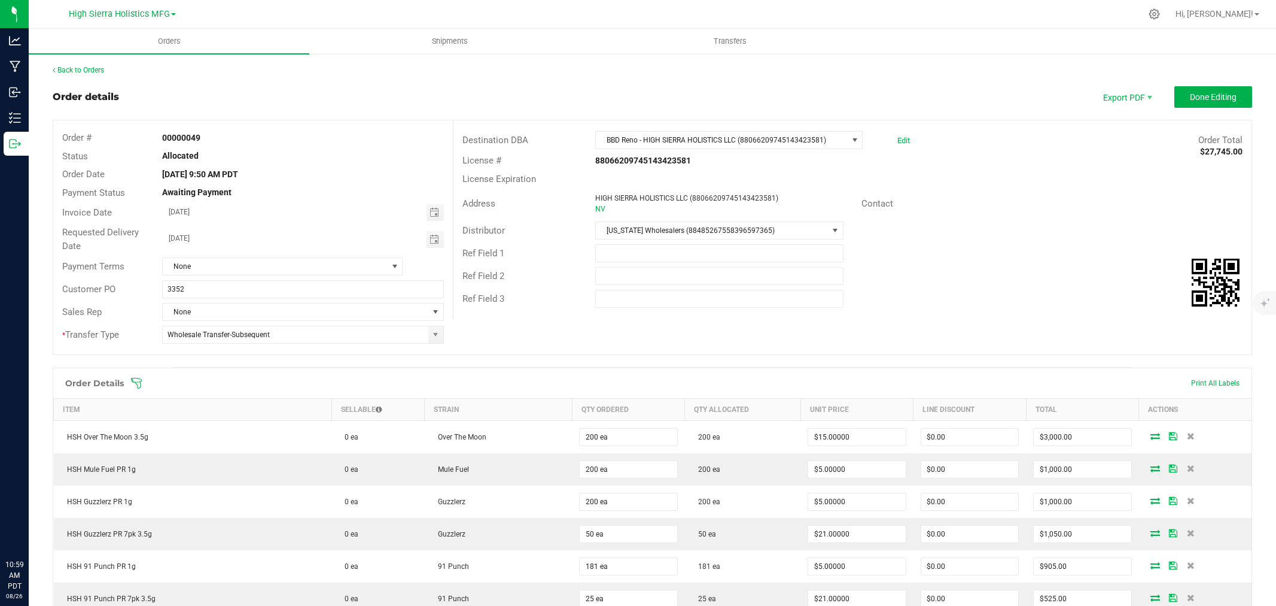 Image resolution: width=1276 pixels, height=606 pixels. I want to click on div: Order details, so click(86, 97).